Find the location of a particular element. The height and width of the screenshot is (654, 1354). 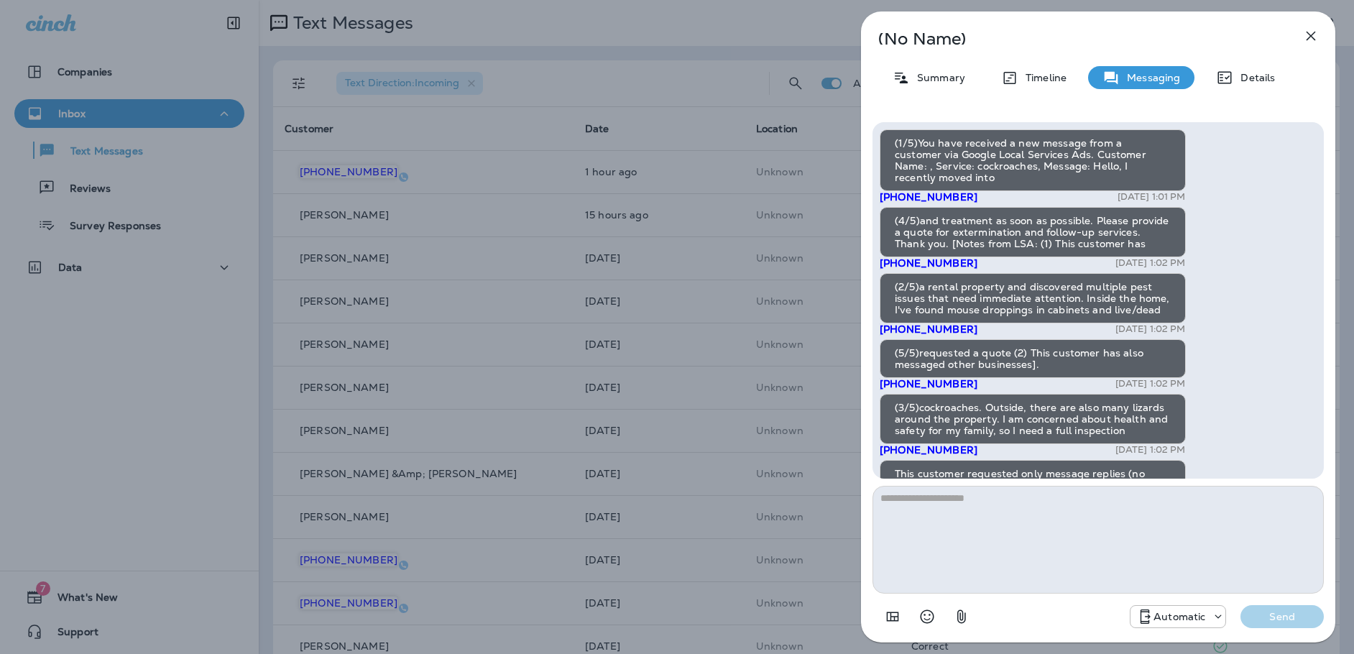

div: (1/5)You have received a new message from a customer via Google Local Services Ads. Customer Name... is located at coordinates (1033, 160).